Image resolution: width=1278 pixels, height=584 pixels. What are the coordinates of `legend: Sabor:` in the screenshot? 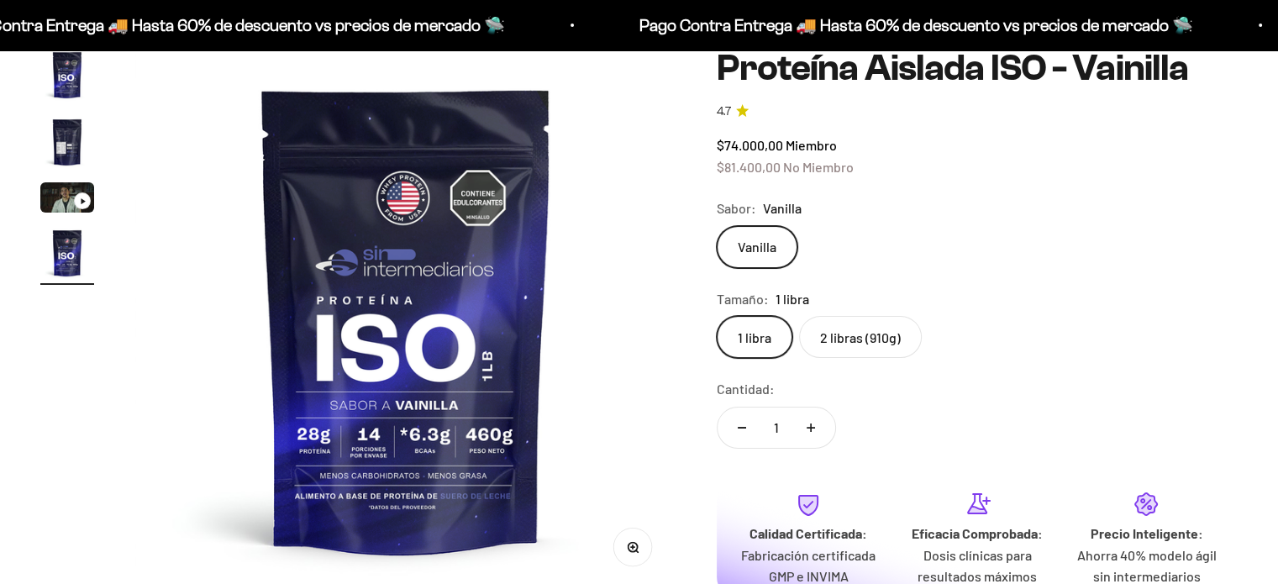 It's located at (736, 208).